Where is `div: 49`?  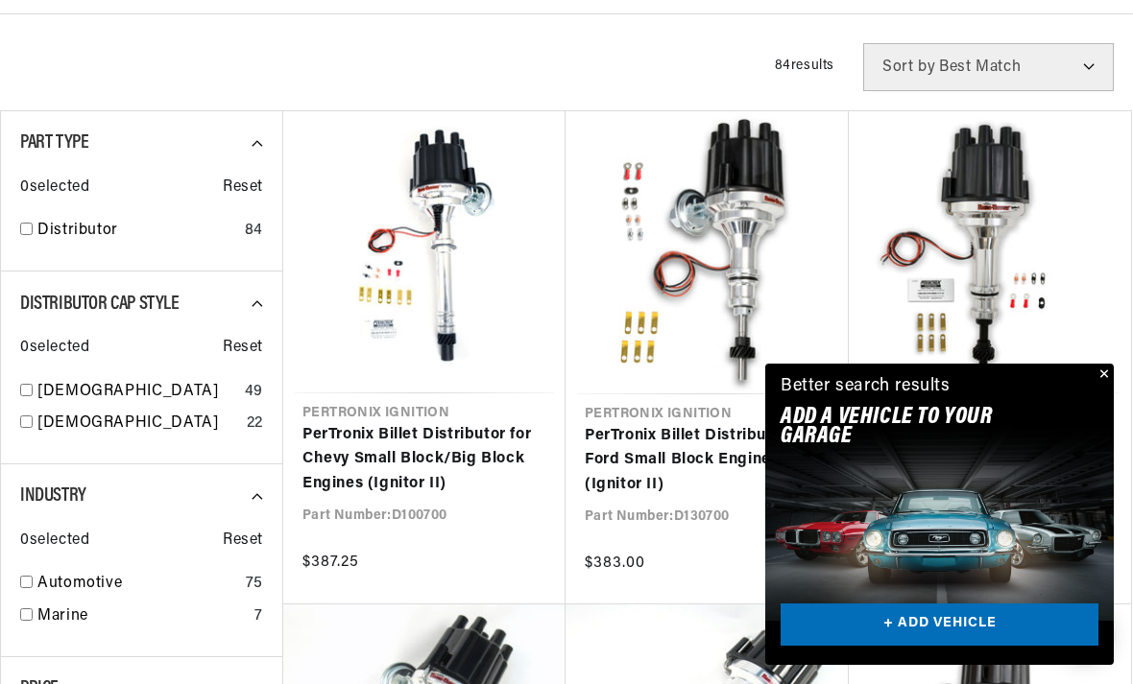
div: 49 is located at coordinates (253, 393).